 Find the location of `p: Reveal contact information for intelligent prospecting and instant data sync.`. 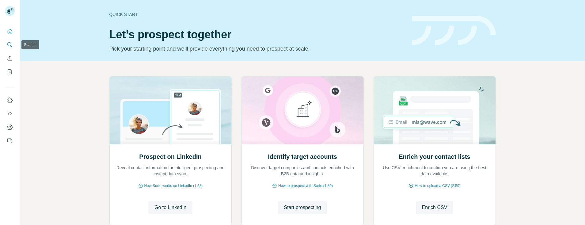

p: Reveal contact information for intelligent prospecting and instant data sync. is located at coordinates (170, 171).